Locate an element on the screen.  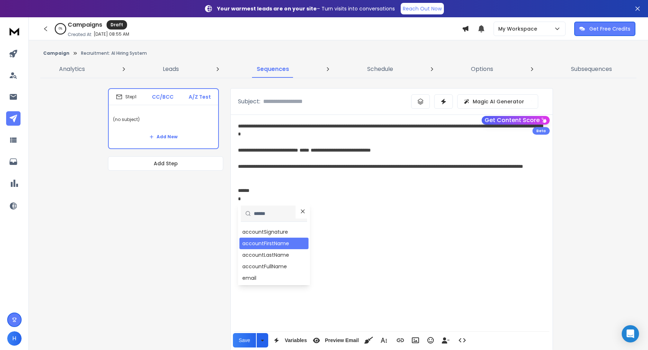
button: Campaign is located at coordinates (56, 53).